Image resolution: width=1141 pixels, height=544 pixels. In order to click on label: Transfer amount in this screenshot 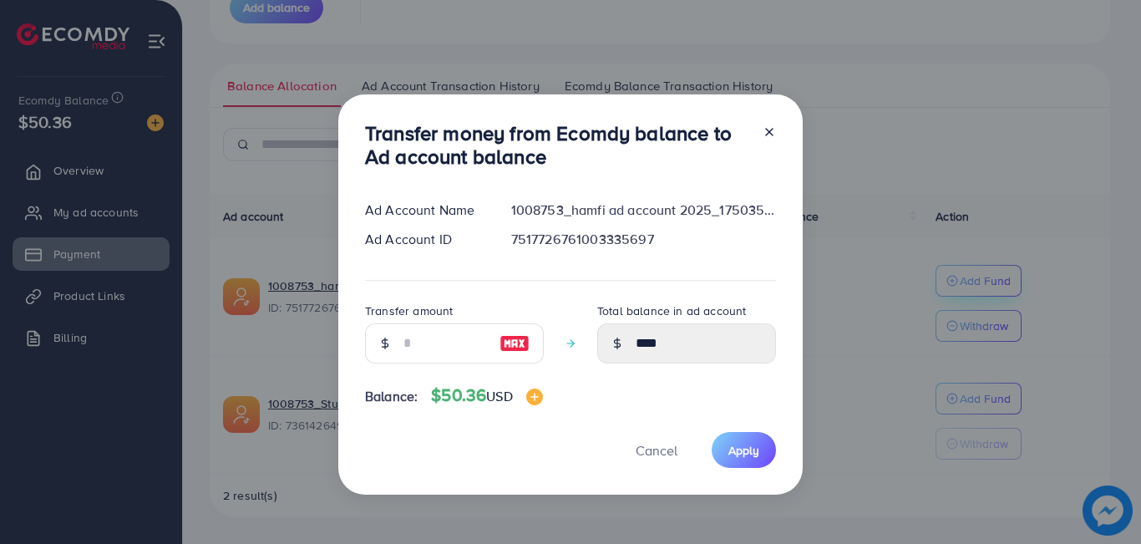, I will do `click(409, 311)`.